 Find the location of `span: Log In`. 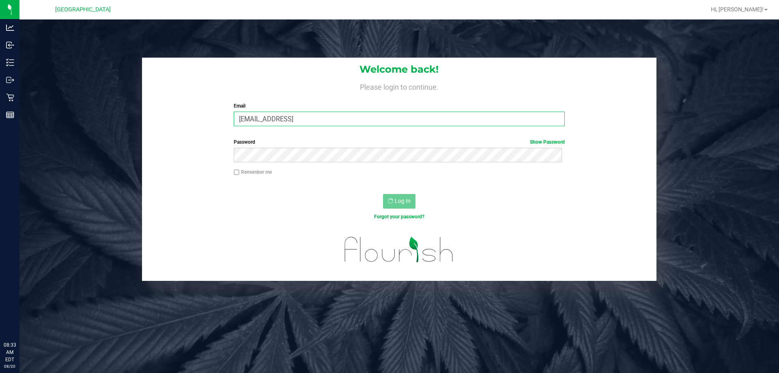

span: Log In is located at coordinates (403, 201).